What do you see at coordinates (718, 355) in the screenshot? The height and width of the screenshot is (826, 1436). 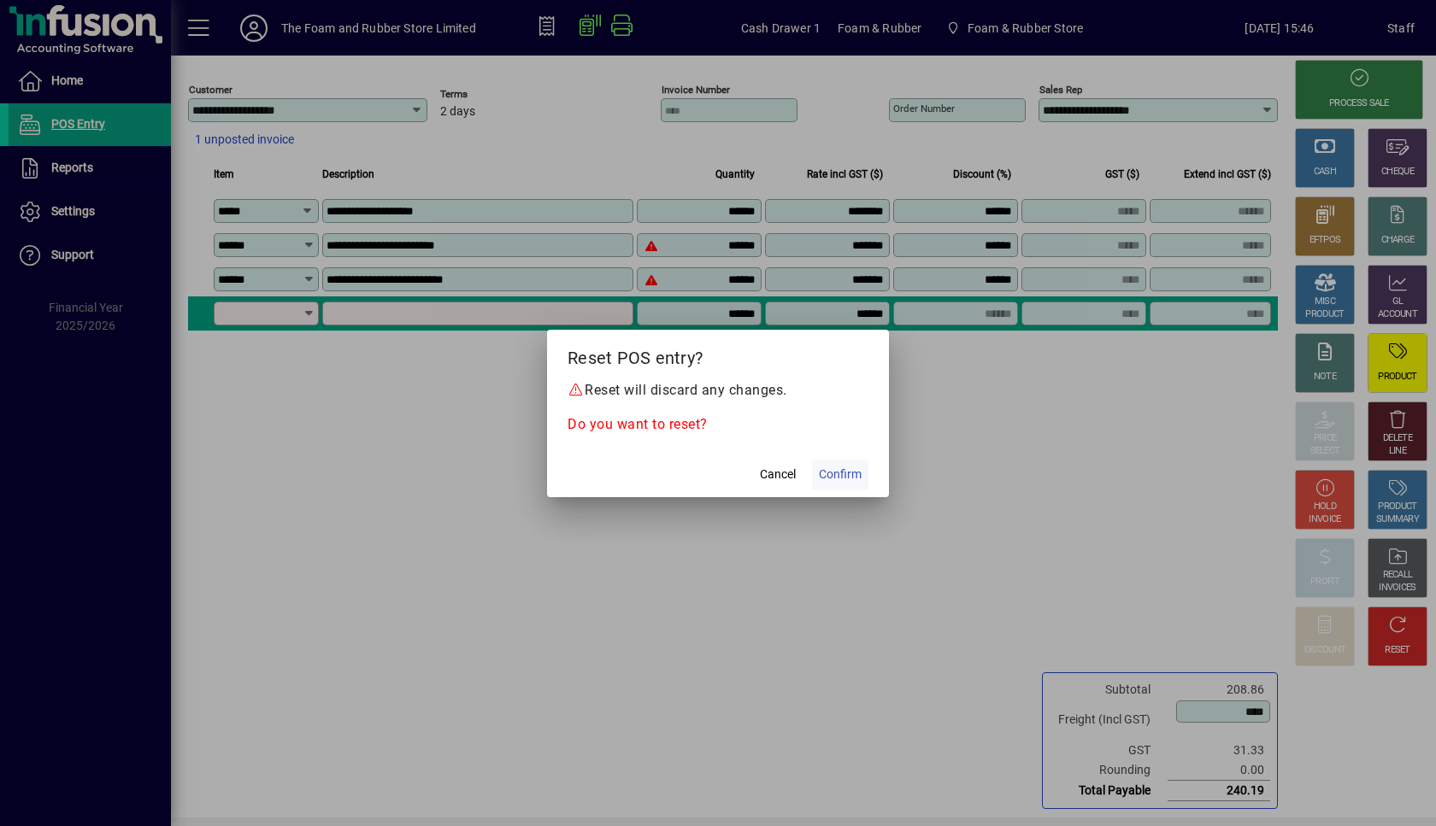 I see `h2: Reset POS entry?` at bounding box center [718, 355].